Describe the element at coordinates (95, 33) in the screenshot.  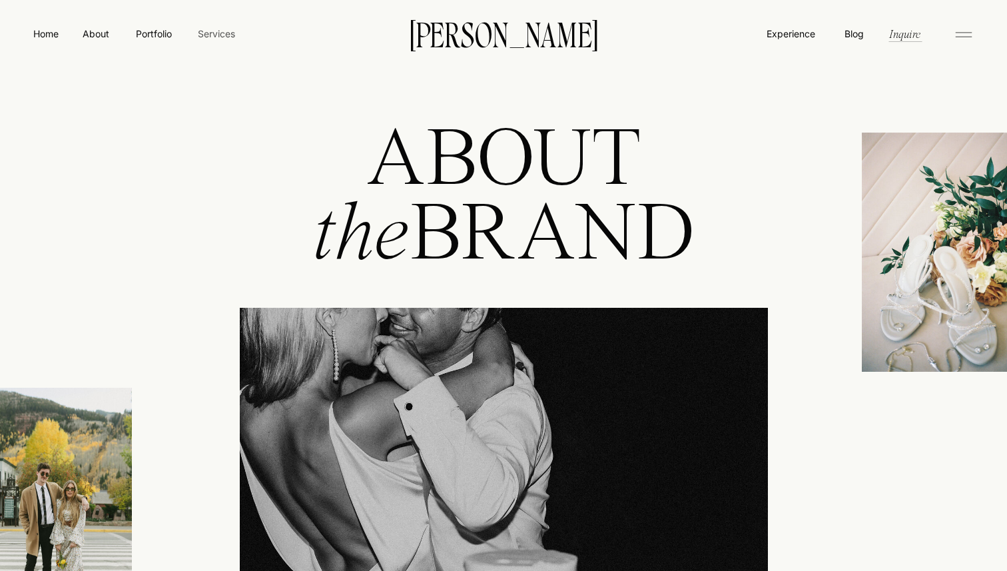
I see `nav: About` at that location.